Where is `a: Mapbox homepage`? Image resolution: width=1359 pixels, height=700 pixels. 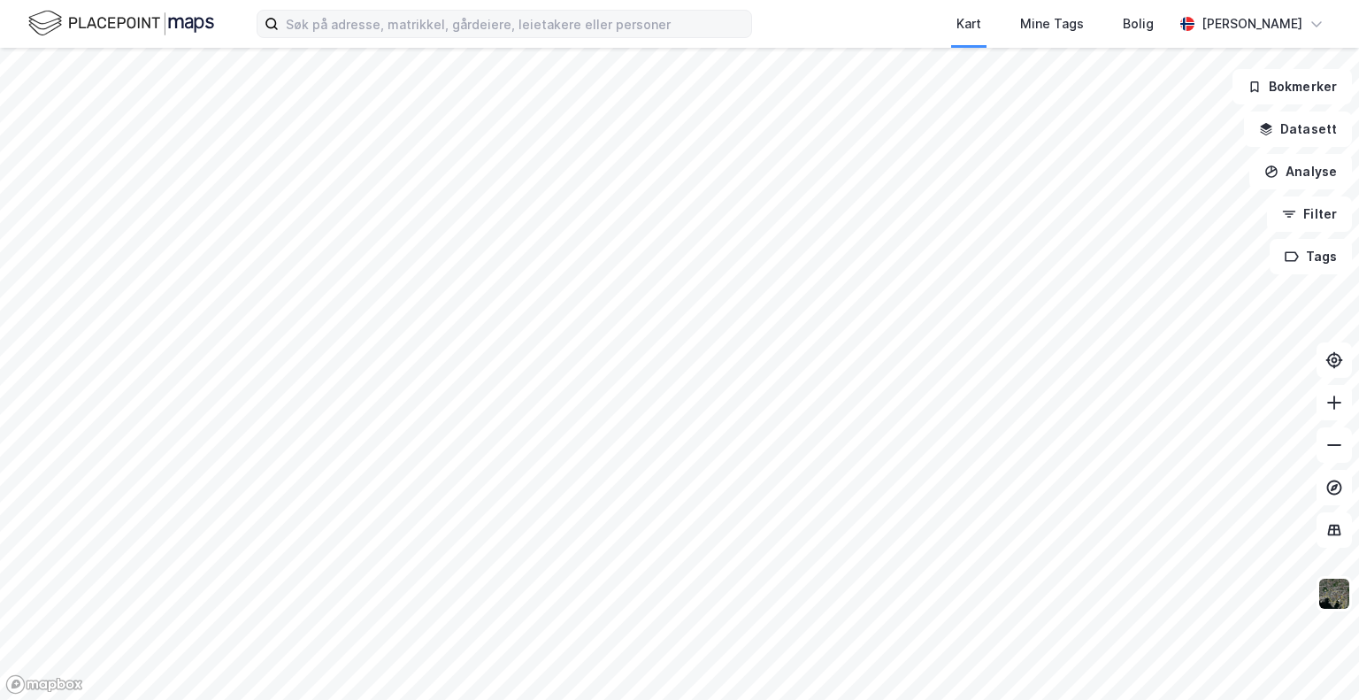
a: Mapbox homepage is located at coordinates (44, 684).